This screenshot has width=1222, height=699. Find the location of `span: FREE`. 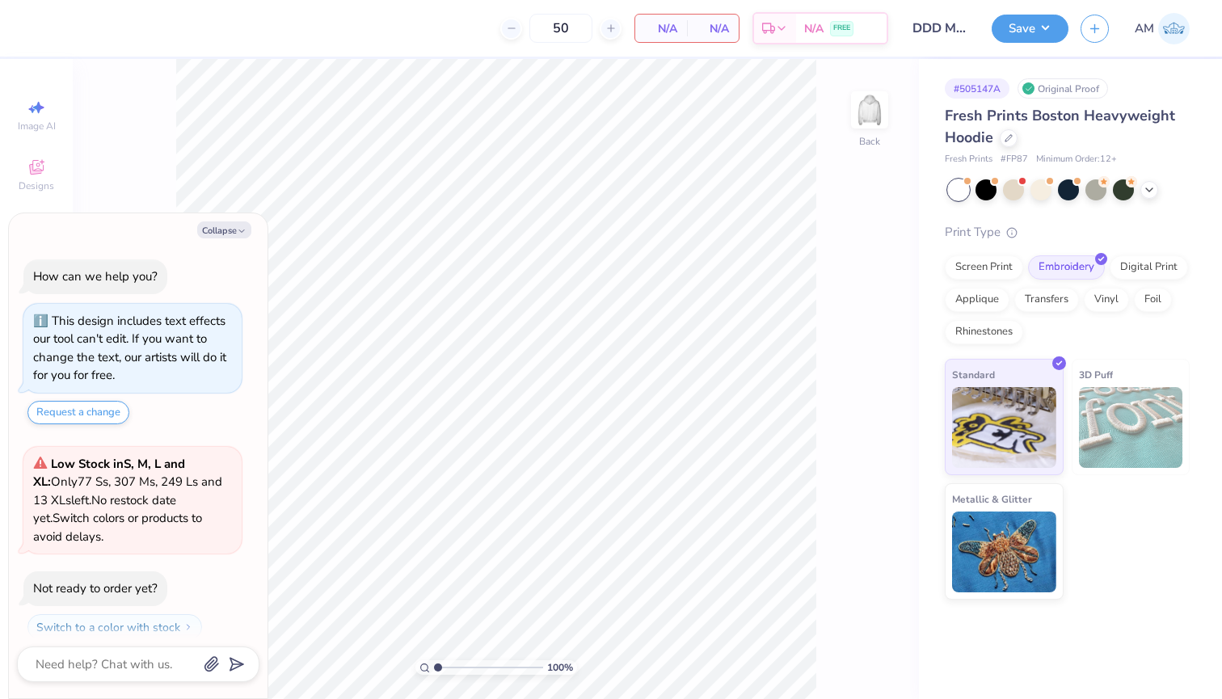

span: FREE is located at coordinates (841, 28).